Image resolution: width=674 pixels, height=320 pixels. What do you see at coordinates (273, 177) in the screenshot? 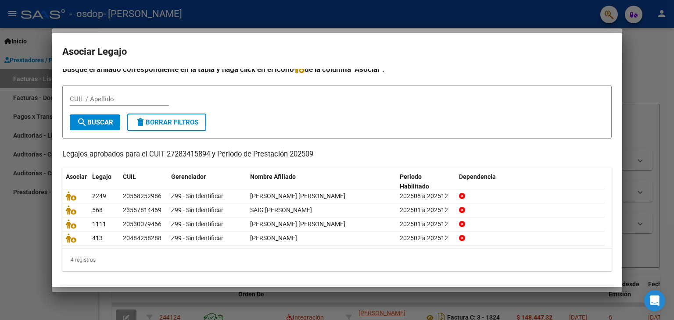
I see `span: Nombre Afiliado` at bounding box center [273, 177].